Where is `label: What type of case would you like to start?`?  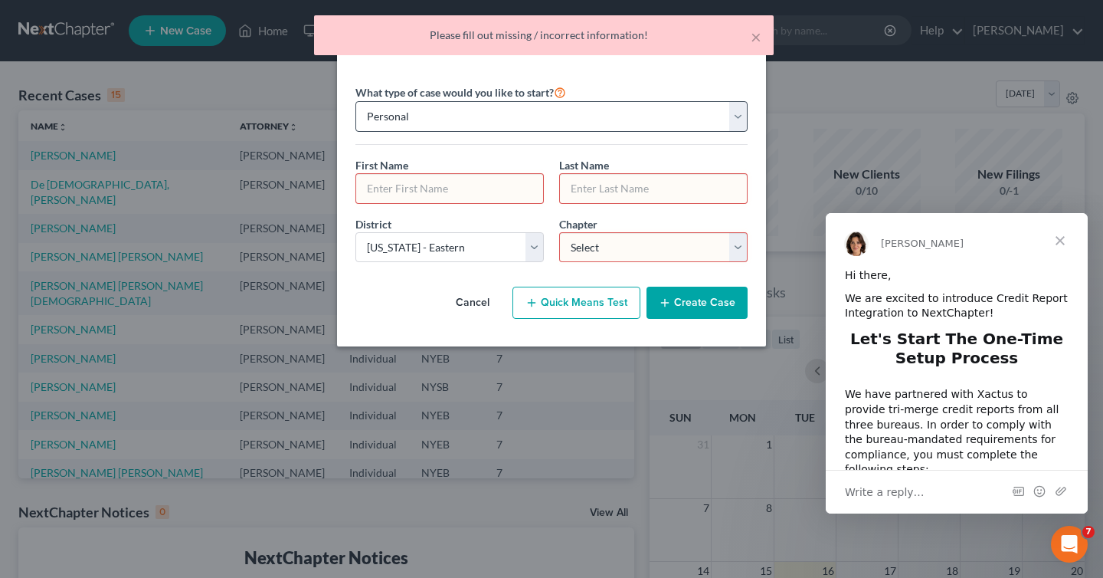 label: What type of case would you like to start? is located at coordinates (460, 92).